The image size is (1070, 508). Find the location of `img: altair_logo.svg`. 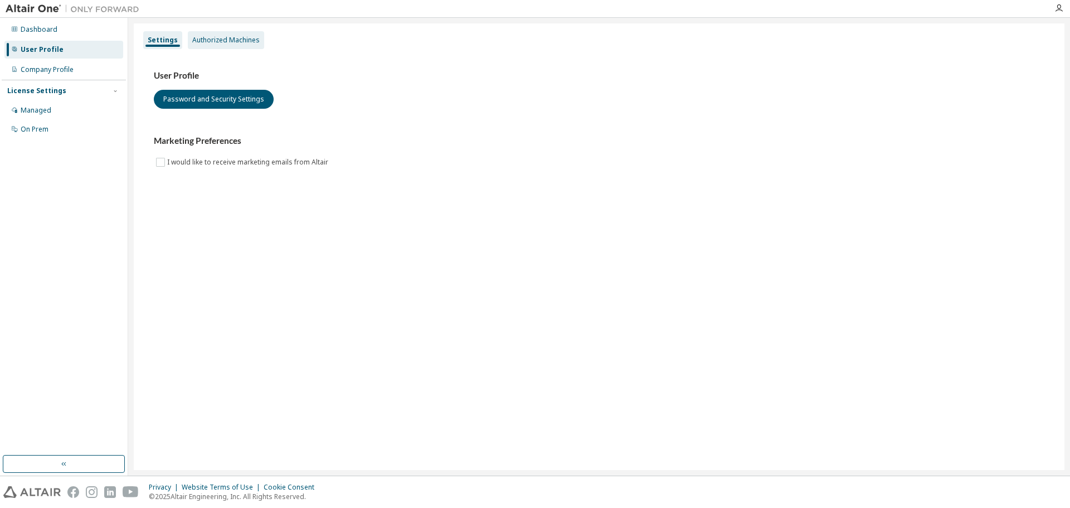

img: altair_logo.svg is located at coordinates (32, 491).